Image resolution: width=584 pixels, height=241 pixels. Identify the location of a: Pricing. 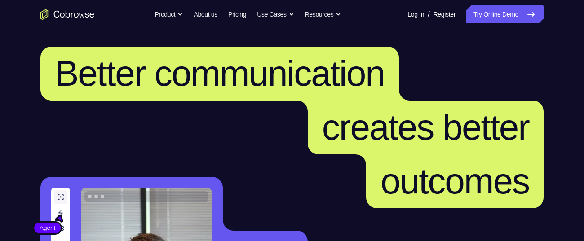
(237, 14).